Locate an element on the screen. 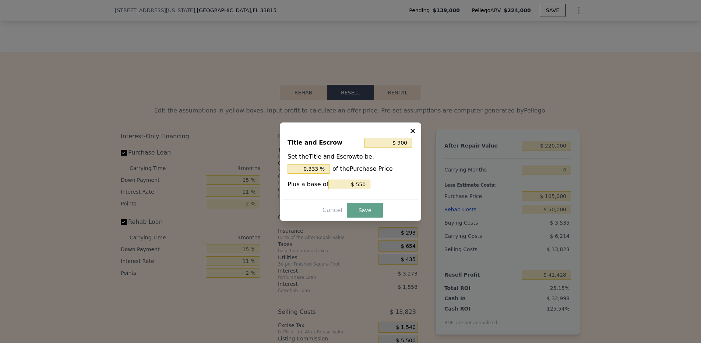  button: Cancel is located at coordinates (333, 210).